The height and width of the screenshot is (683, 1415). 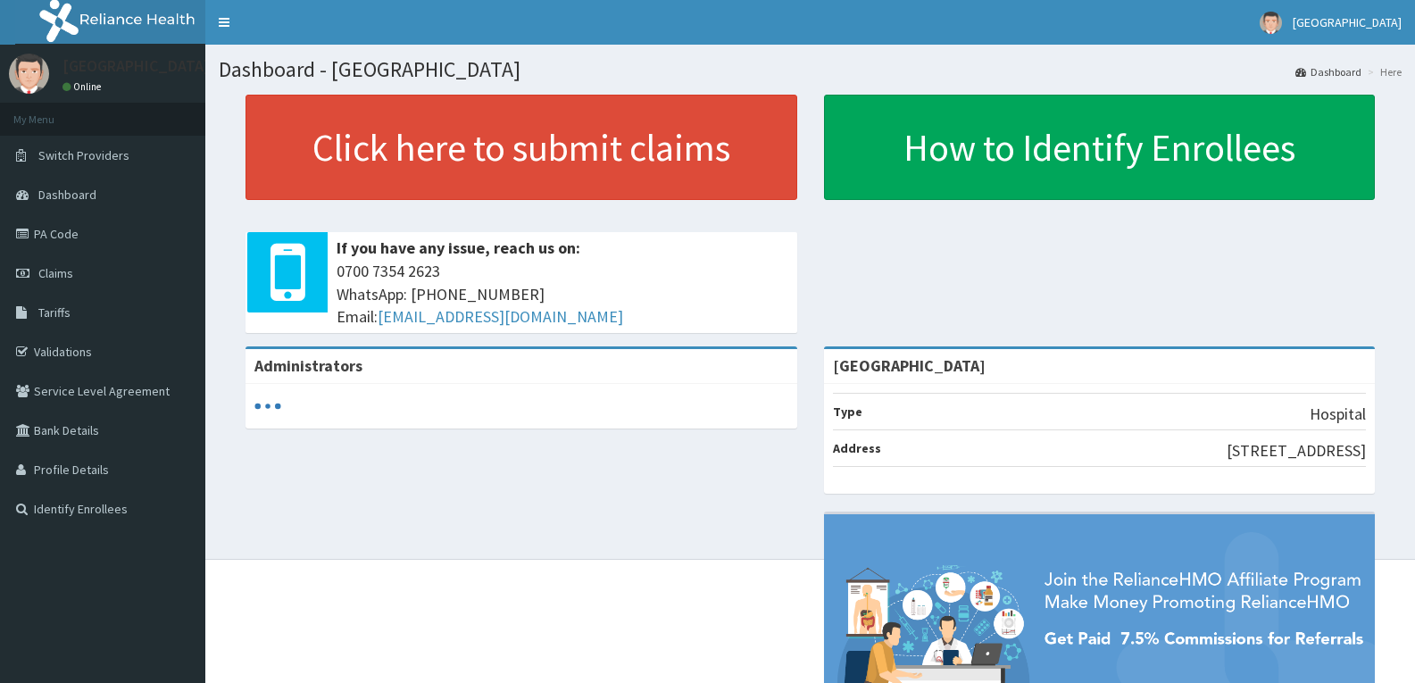 What do you see at coordinates (67, 195) in the screenshot?
I see `span: Dashboard` at bounding box center [67, 195].